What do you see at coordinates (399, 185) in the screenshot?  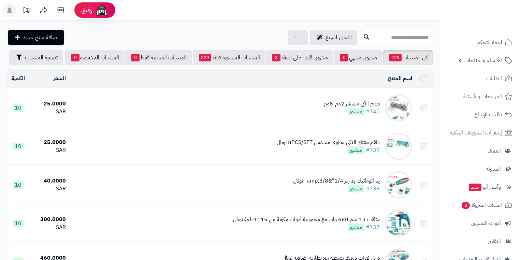 I see `img: يد اتوماتيك يد ربر 1/4"&amp;3/8" توتال` at bounding box center [399, 185].